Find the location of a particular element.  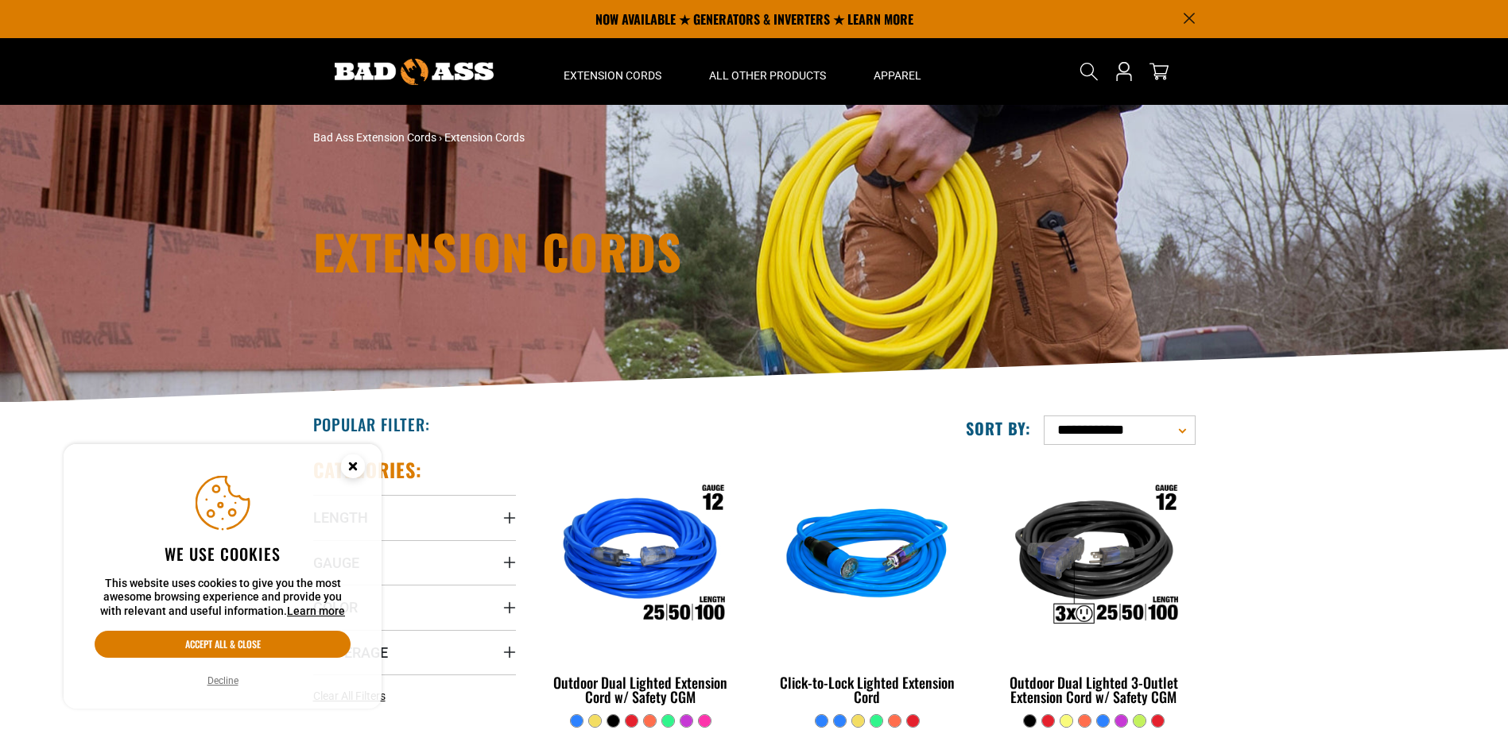

summary: All Other Products is located at coordinates (767, 72).